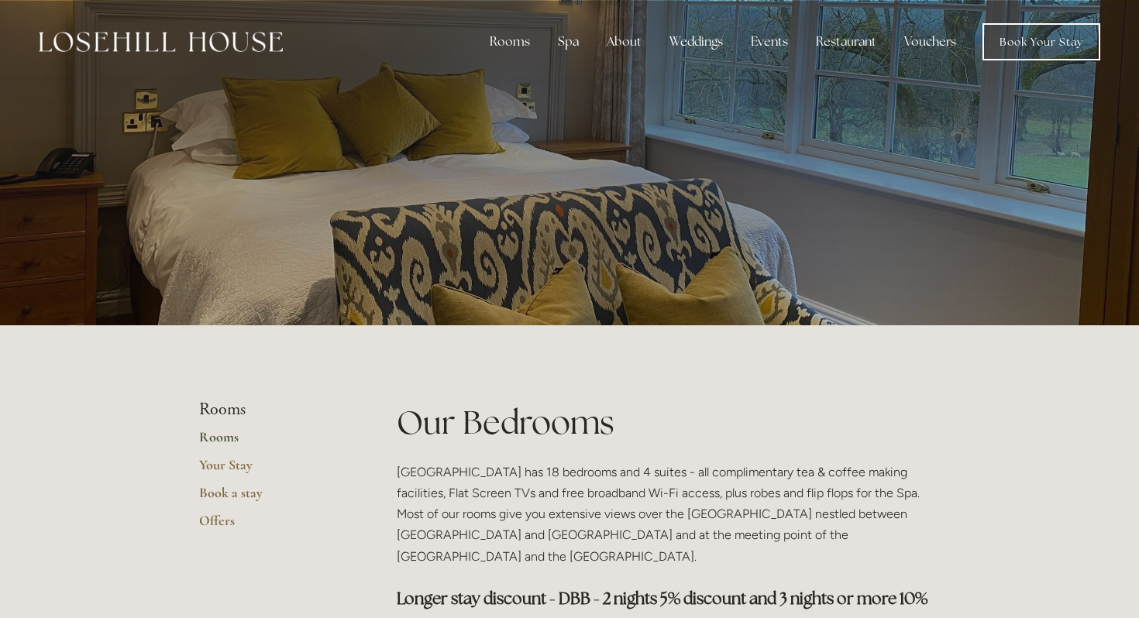  I want to click on a: Book a stay, so click(273, 498).